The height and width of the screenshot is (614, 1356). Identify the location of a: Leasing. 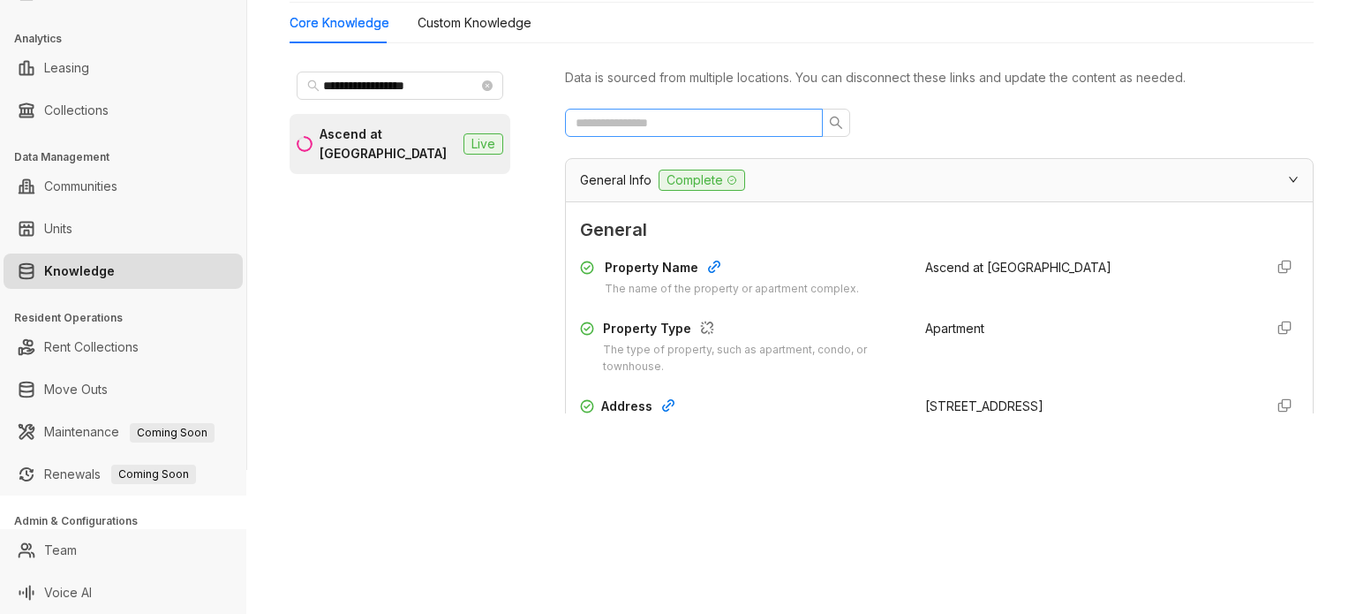
(66, 68).